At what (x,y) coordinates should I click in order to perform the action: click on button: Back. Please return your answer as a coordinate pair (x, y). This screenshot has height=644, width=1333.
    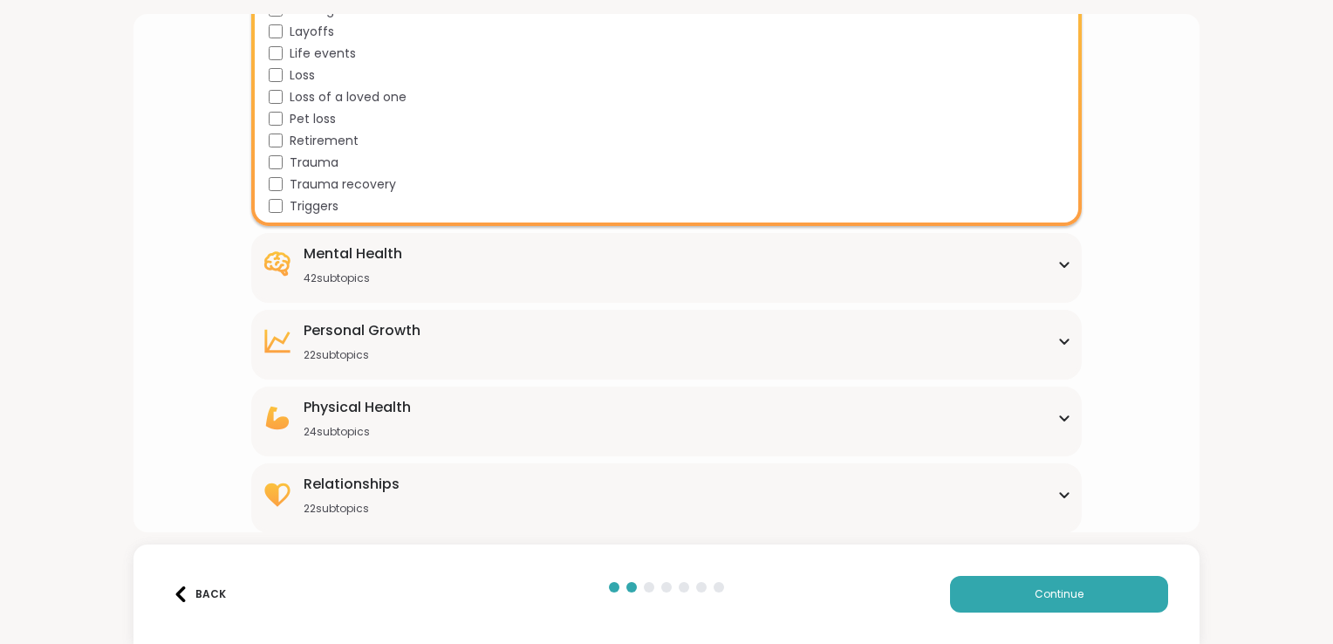
    Looking at the image, I should click on (200, 594).